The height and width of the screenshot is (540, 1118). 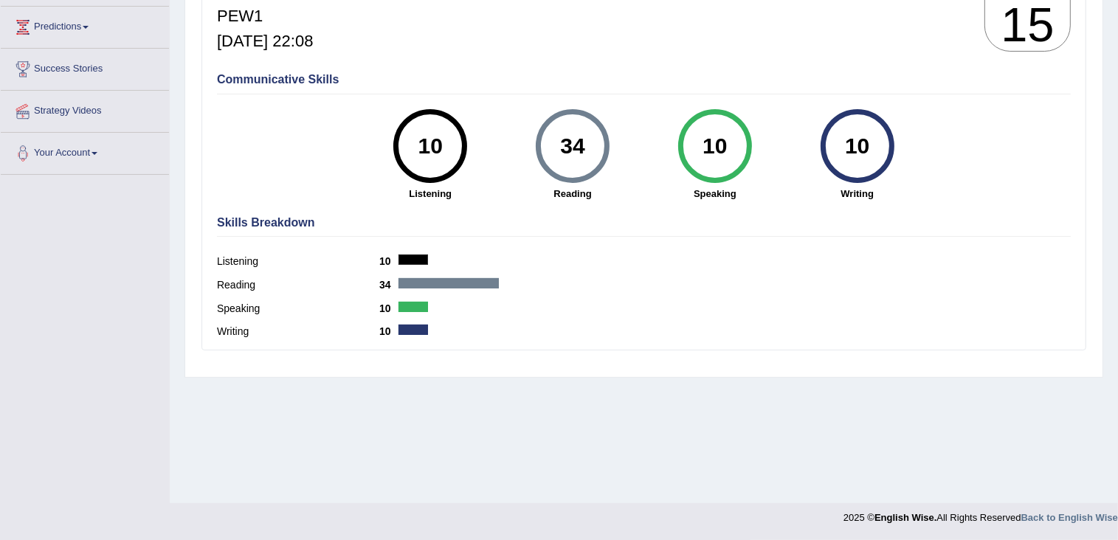 I want to click on strong: Reading, so click(x=573, y=193).